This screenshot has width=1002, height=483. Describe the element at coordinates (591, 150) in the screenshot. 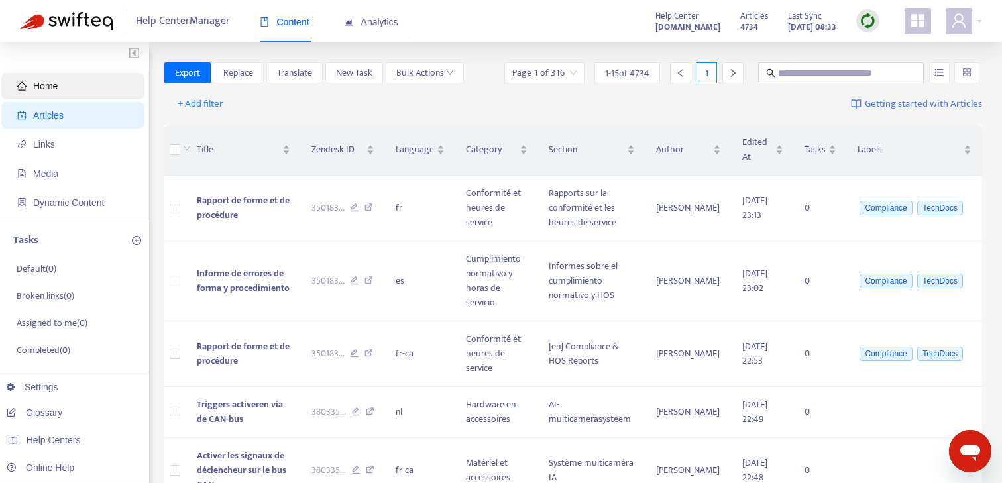

I see `th: Section` at that location.